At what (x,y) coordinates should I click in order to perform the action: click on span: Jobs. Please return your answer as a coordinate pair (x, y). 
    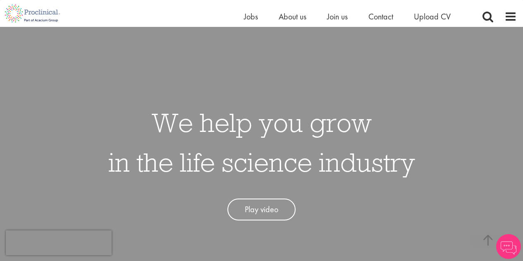
    Looking at the image, I should click on (251, 17).